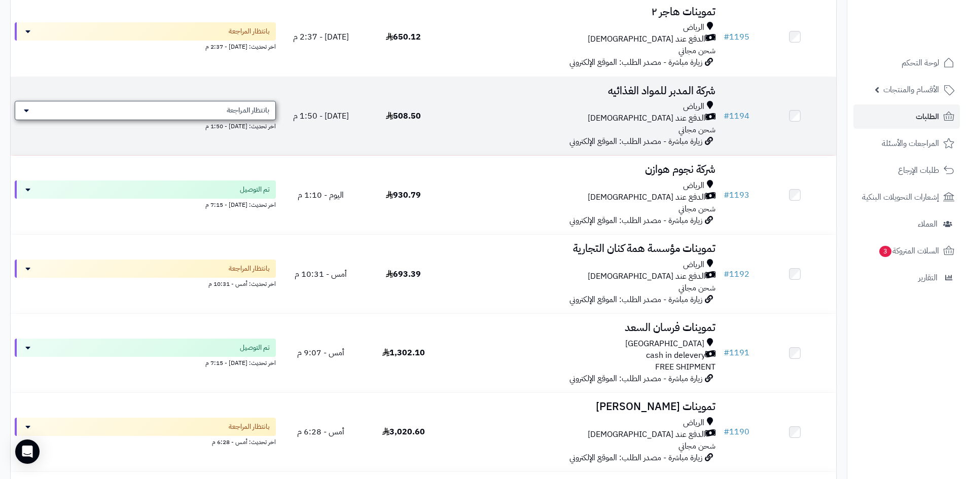 This screenshot has height=479, width=966. What do you see at coordinates (906, 63) in the screenshot?
I see `a: لوحة التحكم` at bounding box center [906, 63].